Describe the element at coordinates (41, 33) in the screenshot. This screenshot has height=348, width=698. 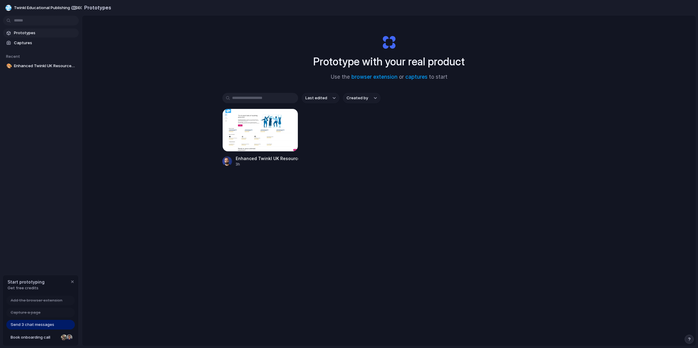
I see `a: Prototypes` at that location.